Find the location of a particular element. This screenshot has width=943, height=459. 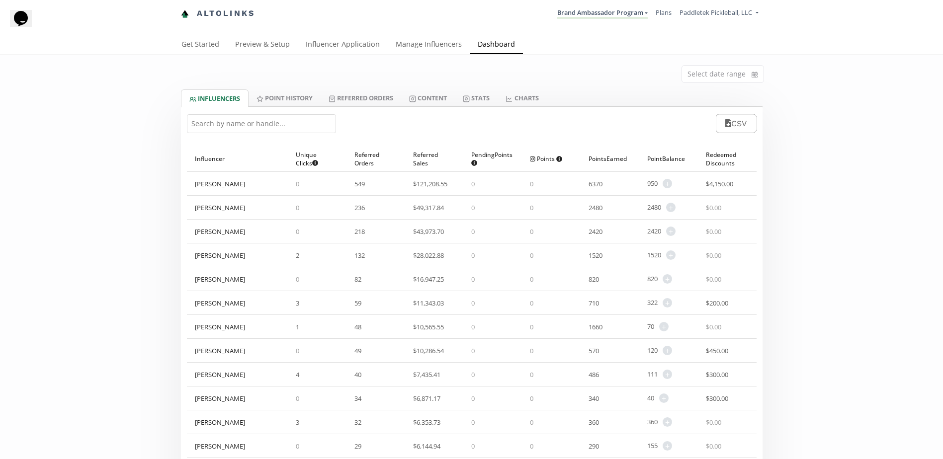

span: $ 7,435.41 is located at coordinates (427, 375).